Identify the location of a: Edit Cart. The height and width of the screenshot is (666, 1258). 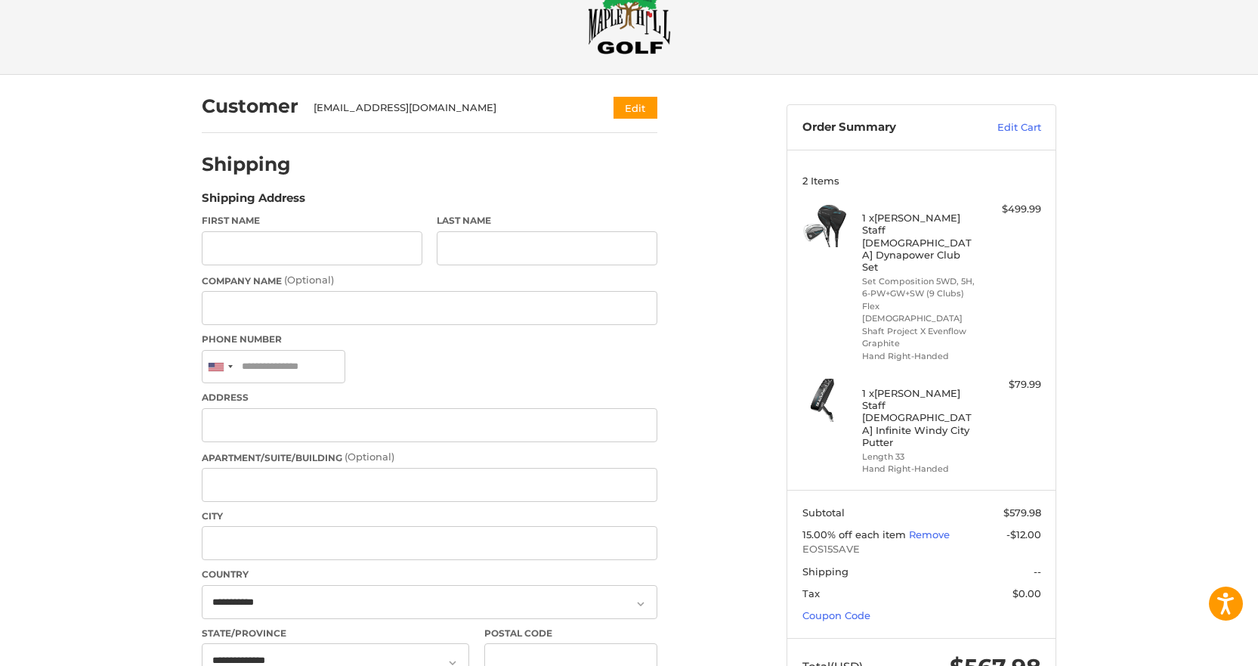
(1003, 128).